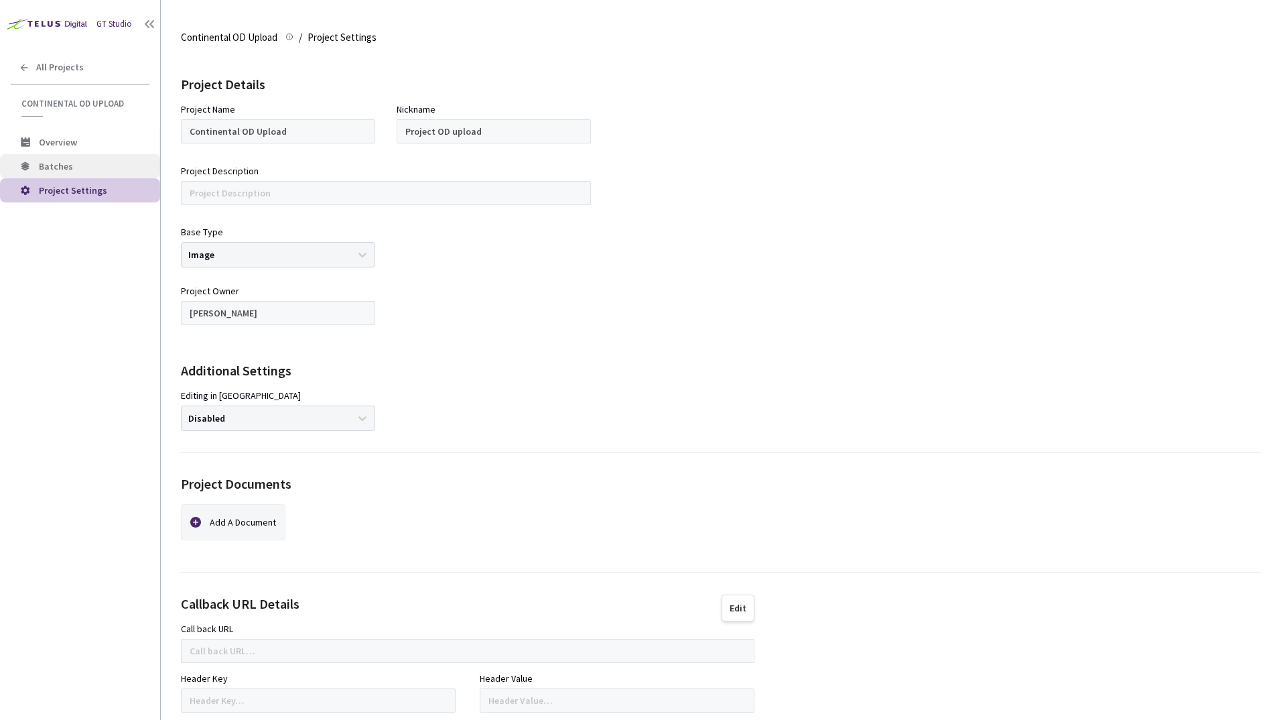  Describe the element at coordinates (236, 484) in the screenshot. I see `div: Project Documents` at that location.